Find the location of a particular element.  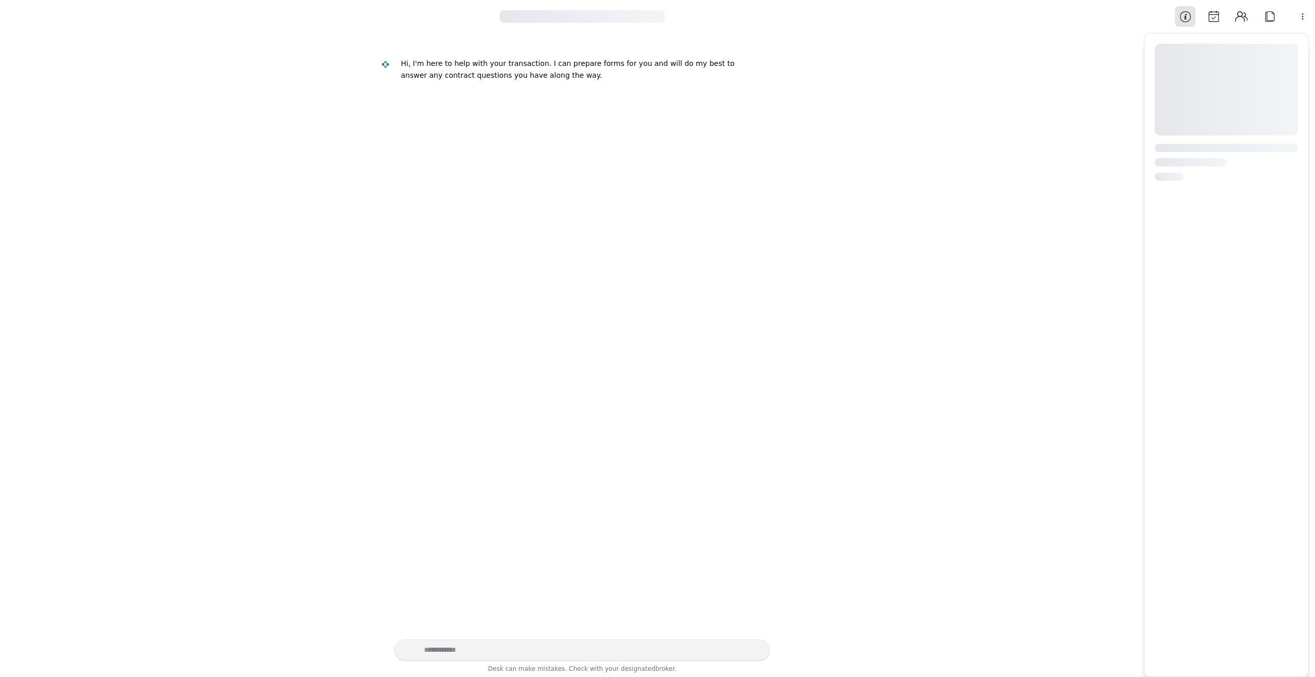

div: Desk can make mistakes. Check with your broker. is located at coordinates (582, 670).